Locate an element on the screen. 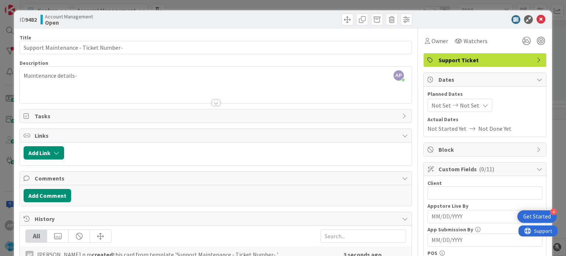 The image size is (566, 256). div: 4 is located at coordinates (553, 212).